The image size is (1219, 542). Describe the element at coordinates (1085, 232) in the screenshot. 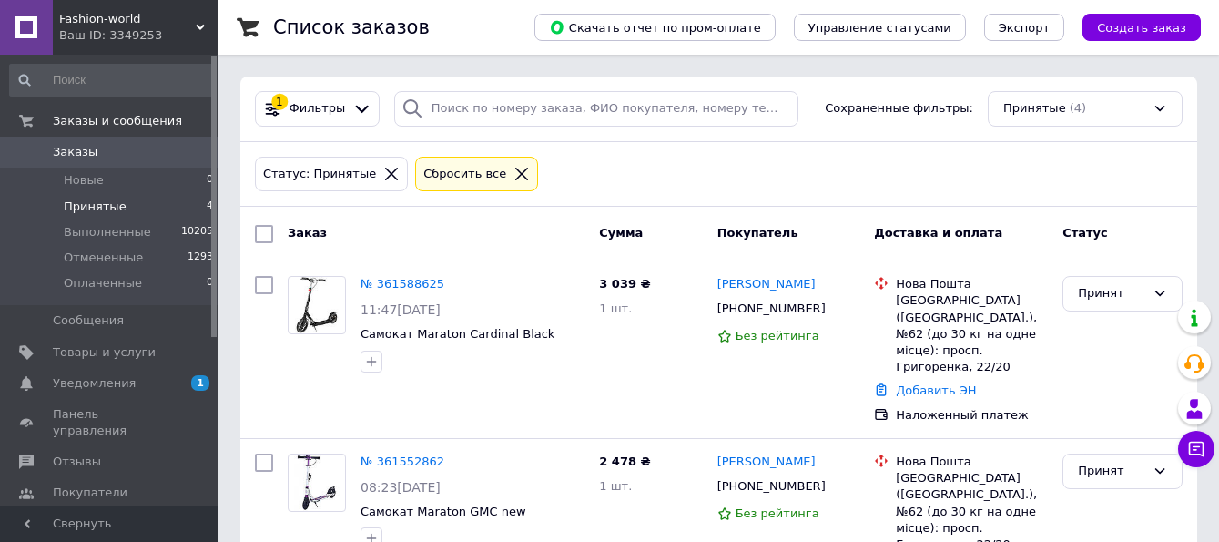

I see `span: Статус` at that location.